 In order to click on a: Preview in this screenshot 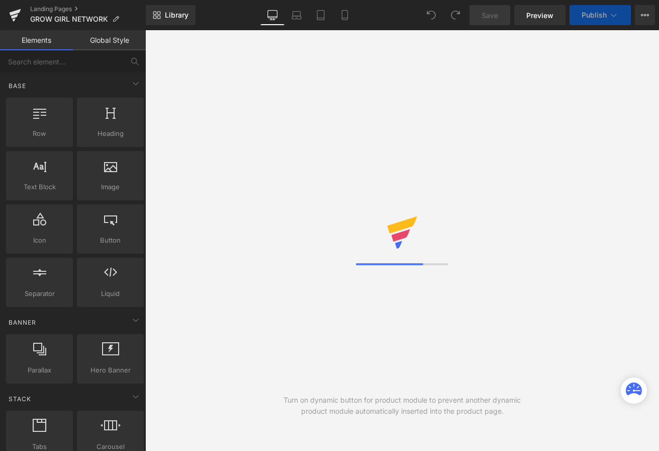, I will do `click(540, 15)`.